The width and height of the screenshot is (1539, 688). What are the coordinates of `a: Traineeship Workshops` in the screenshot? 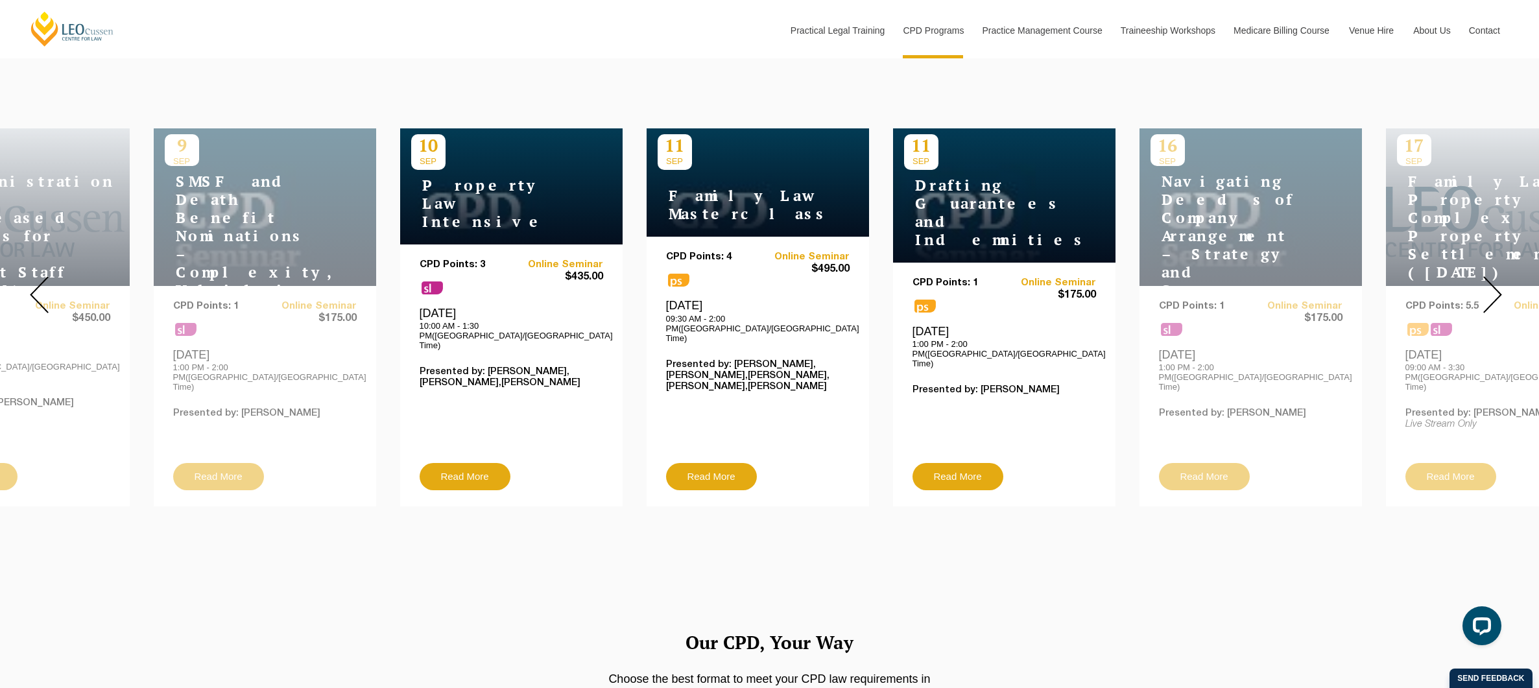 It's located at (1167, 30).